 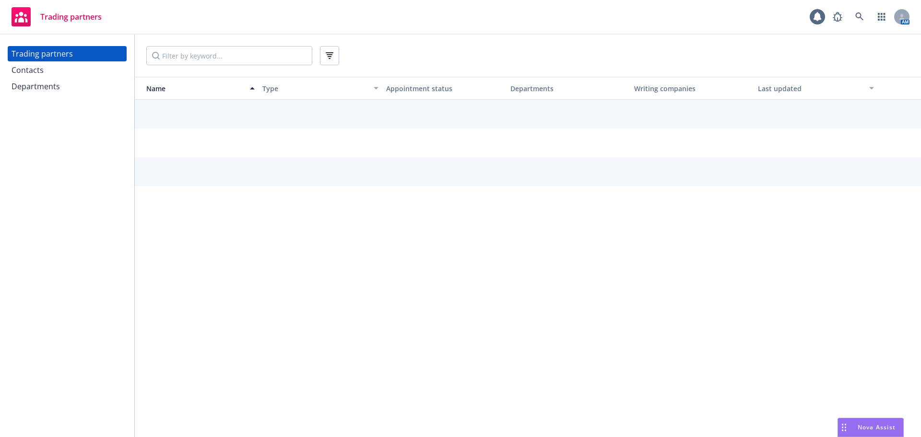 I want to click on button: Nova Assist, so click(x=871, y=427).